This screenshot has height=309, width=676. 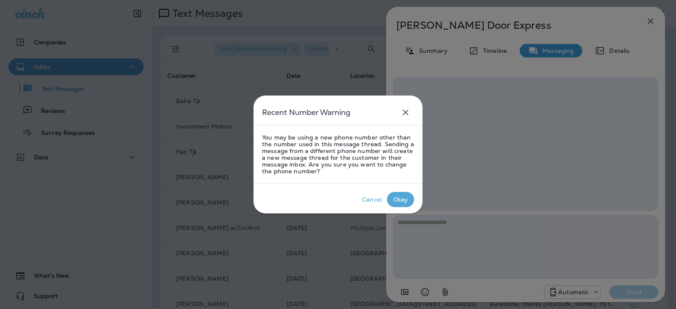 What do you see at coordinates (401, 199) in the screenshot?
I see `button: Okay` at bounding box center [401, 199].